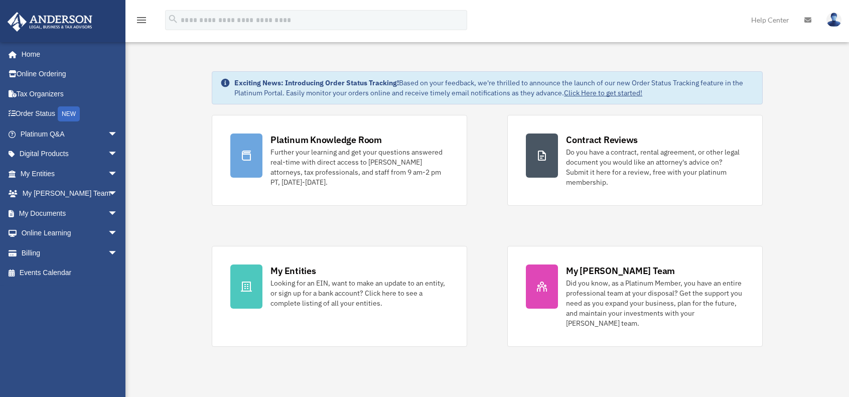  Describe the element at coordinates (326, 139) in the screenshot. I see `div: Platinum Knowledge Room` at that location.